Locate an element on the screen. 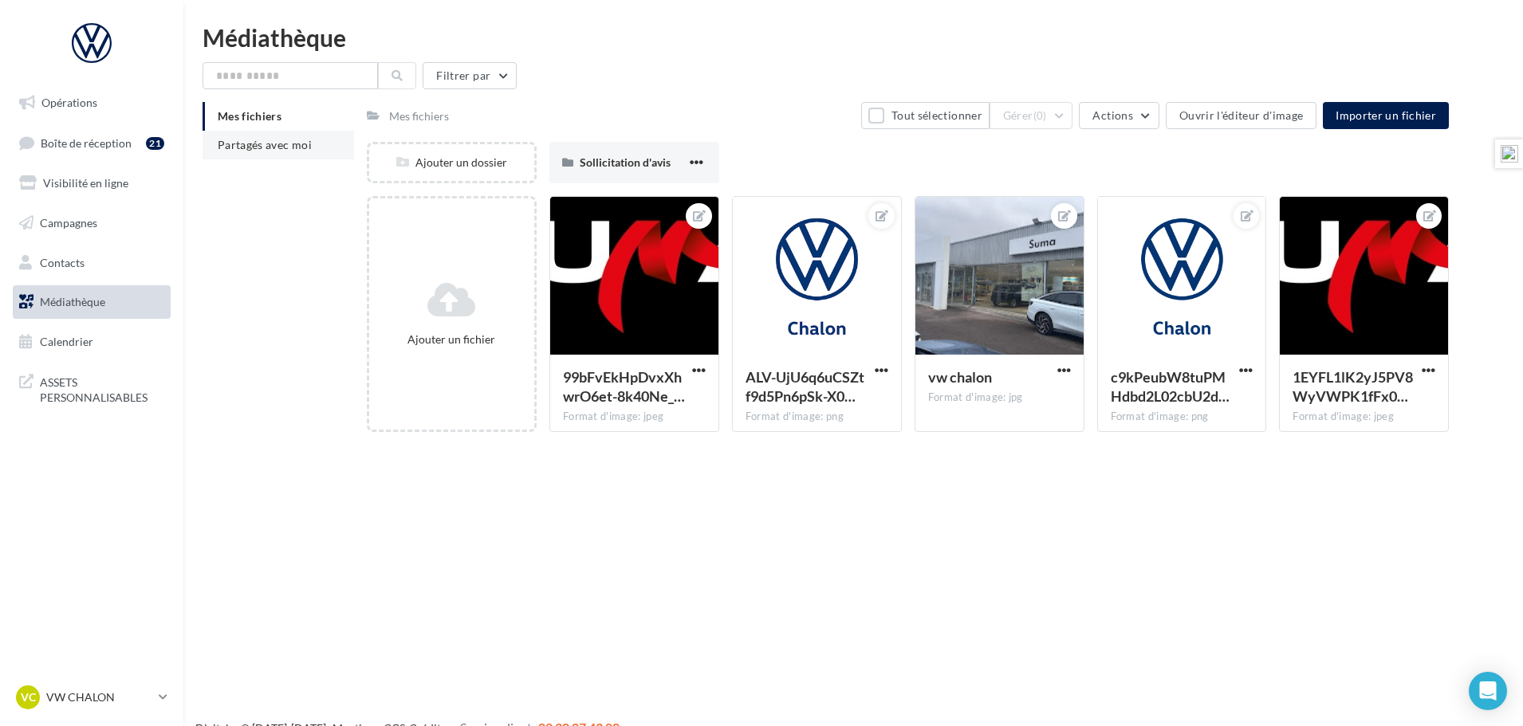  button: Tout sélectionner is located at coordinates (925, 116).